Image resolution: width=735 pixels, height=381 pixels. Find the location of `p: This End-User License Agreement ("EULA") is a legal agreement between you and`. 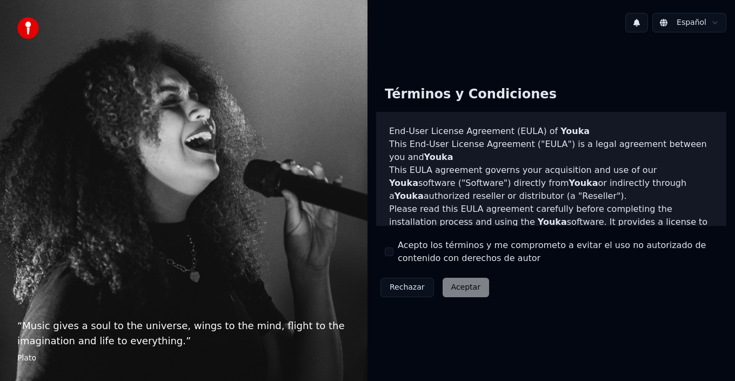

p: This End-User License Agreement ("EULA") is a legal agreement between you and is located at coordinates (551, 151).